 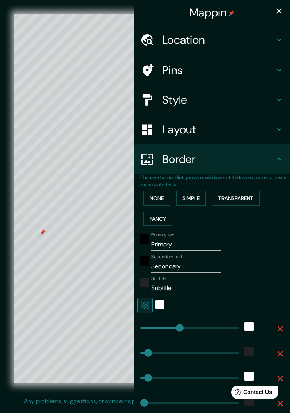 What do you see at coordinates (218, 129) in the screenshot?
I see `h4: Layout` at bounding box center [218, 129].